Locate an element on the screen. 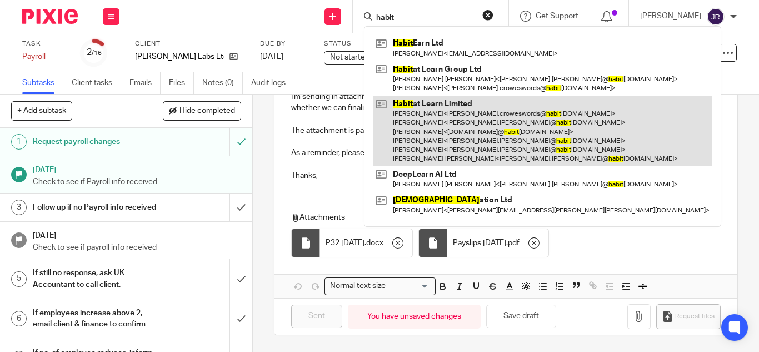 This screenshot has width=759, height=352. div: You have unsaved changes is located at coordinates (414, 316).